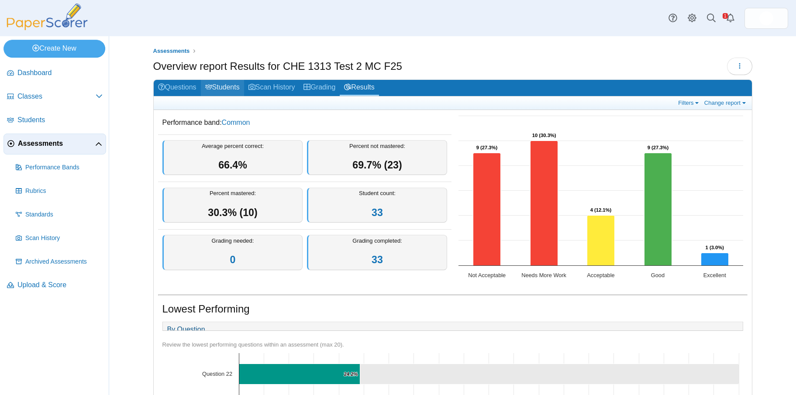 The image size is (796, 395). Describe the element at coordinates (64, 191) in the screenshot. I see `span: Rubrics` at that location.